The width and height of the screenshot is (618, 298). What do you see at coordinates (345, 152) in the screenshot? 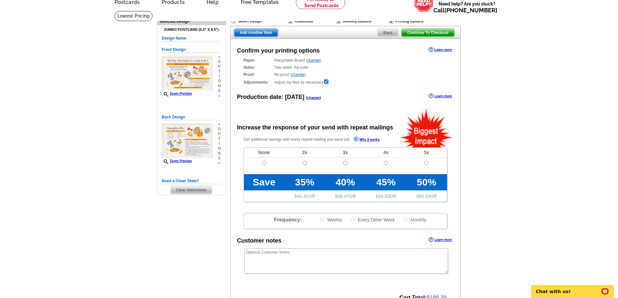
I see `td: 3x` at bounding box center [345, 152].